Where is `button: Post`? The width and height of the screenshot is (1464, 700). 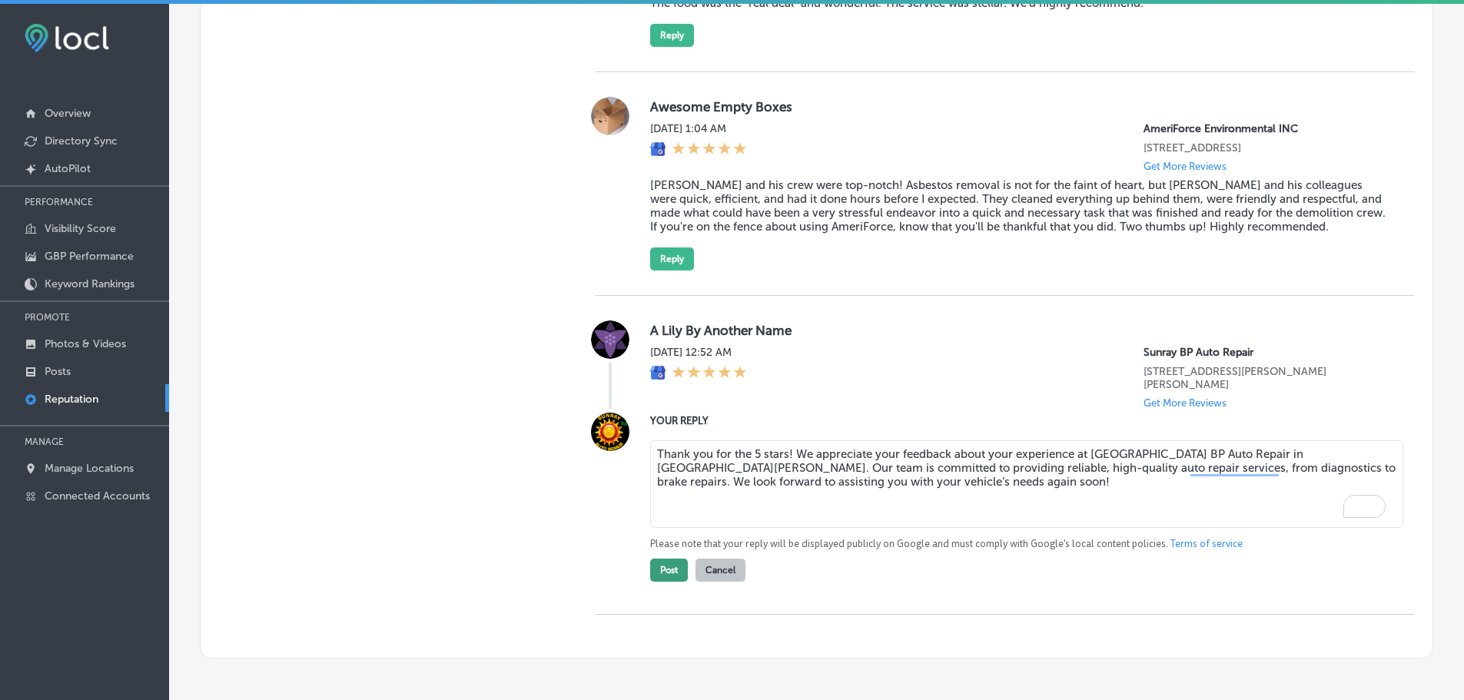
button: Post is located at coordinates (668, 570).